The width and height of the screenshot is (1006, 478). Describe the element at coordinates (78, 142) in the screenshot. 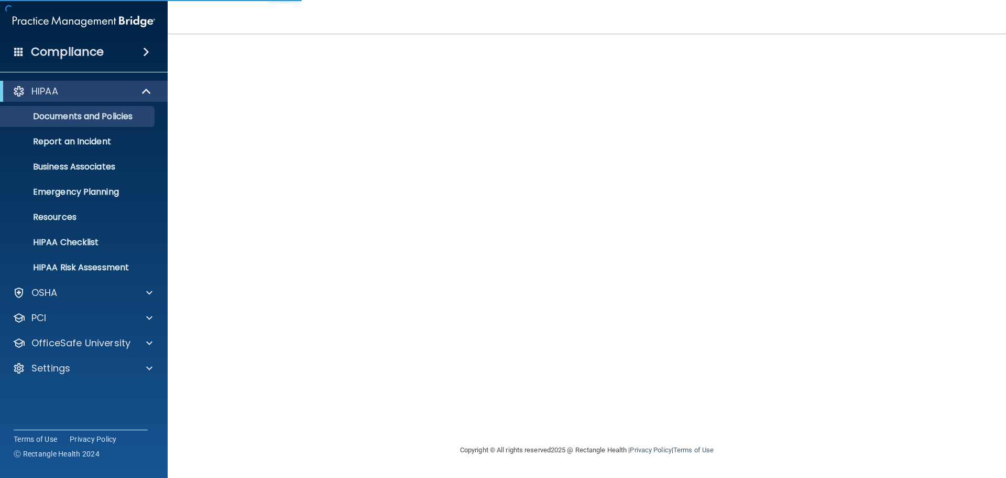

I see `p: Report an Incident` at that location.